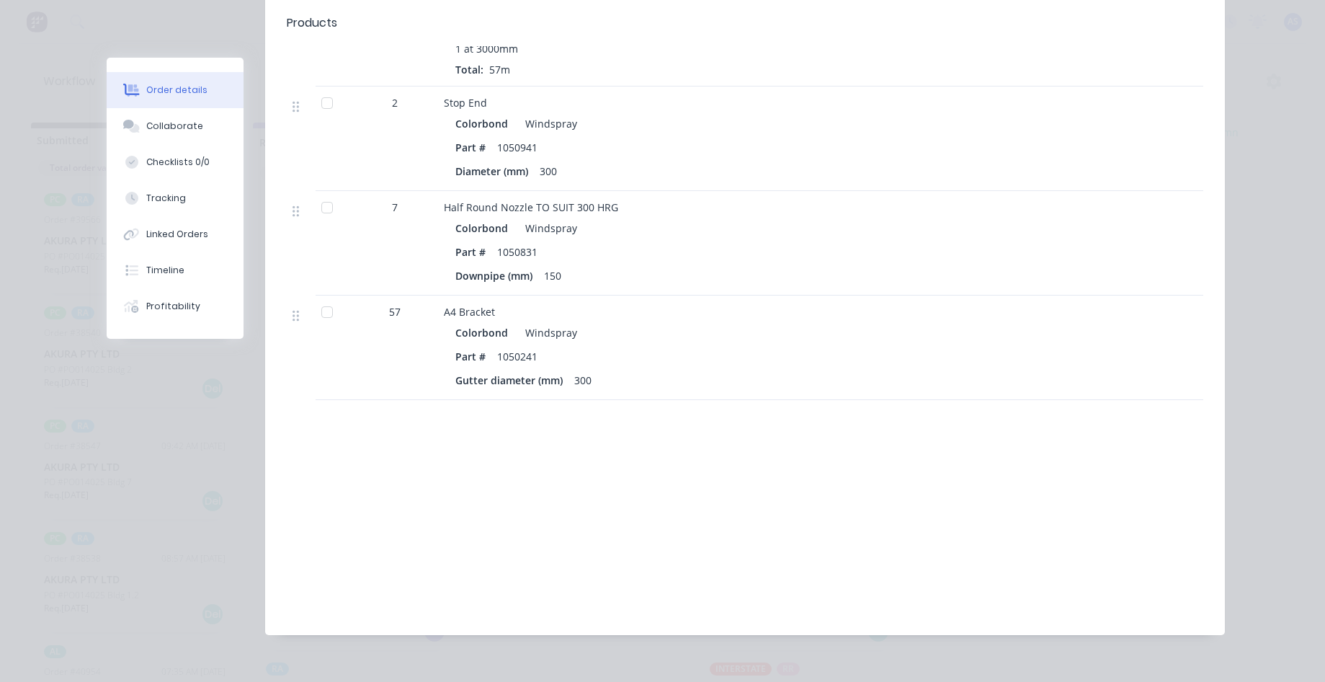 The height and width of the screenshot is (682, 1325). What do you see at coordinates (395, 311) in the screenshot?
I see `span: 57` at bounding box center [395, 311].